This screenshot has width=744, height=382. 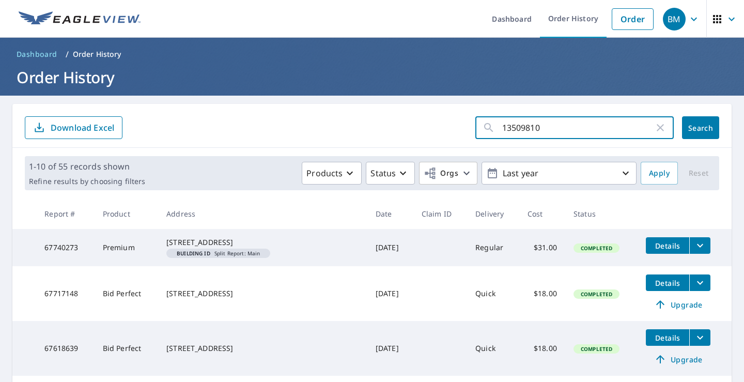 What do you see at coordinates (65, 293) in the screenshot?
I see `td: 67717148` at bounding box center [65, 293].